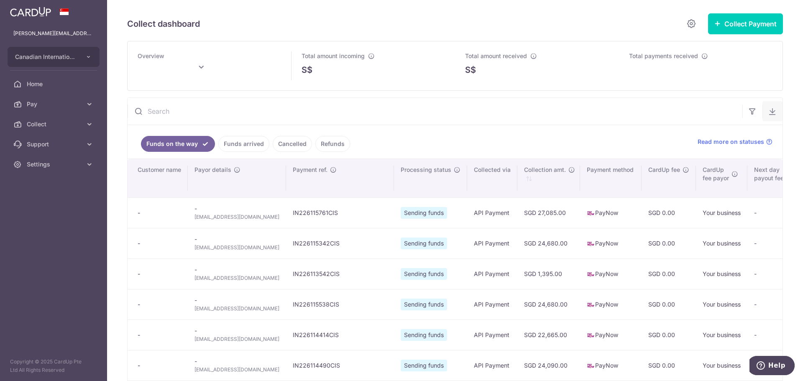 The width and height of the screenshot is (803, 381). Describe the element at coordinates (664, 170) in the screenshot. I see `span: CardUp fee` at that location.